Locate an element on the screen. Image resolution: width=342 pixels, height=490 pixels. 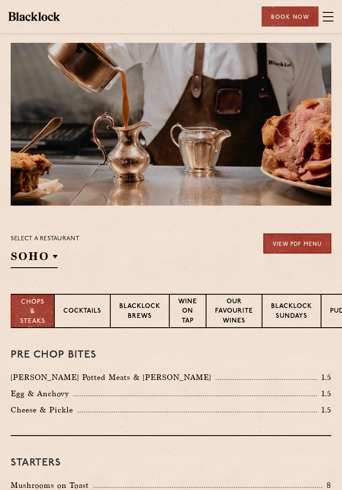
div: Book Now is located at coordinates (290, 16).